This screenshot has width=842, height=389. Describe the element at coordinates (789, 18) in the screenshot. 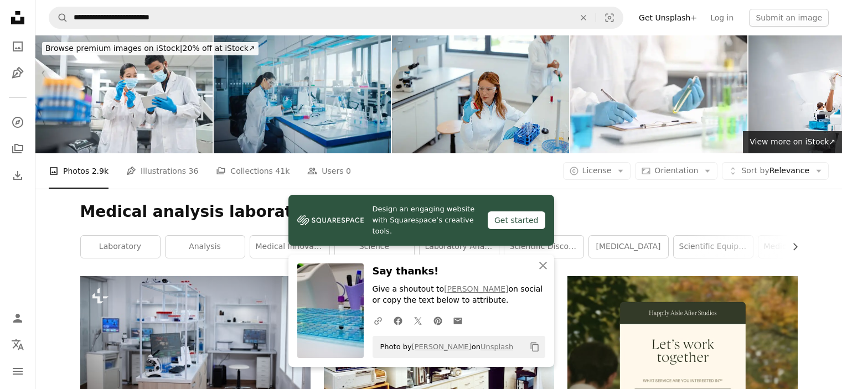

I see `button: Submit an image` at that location.